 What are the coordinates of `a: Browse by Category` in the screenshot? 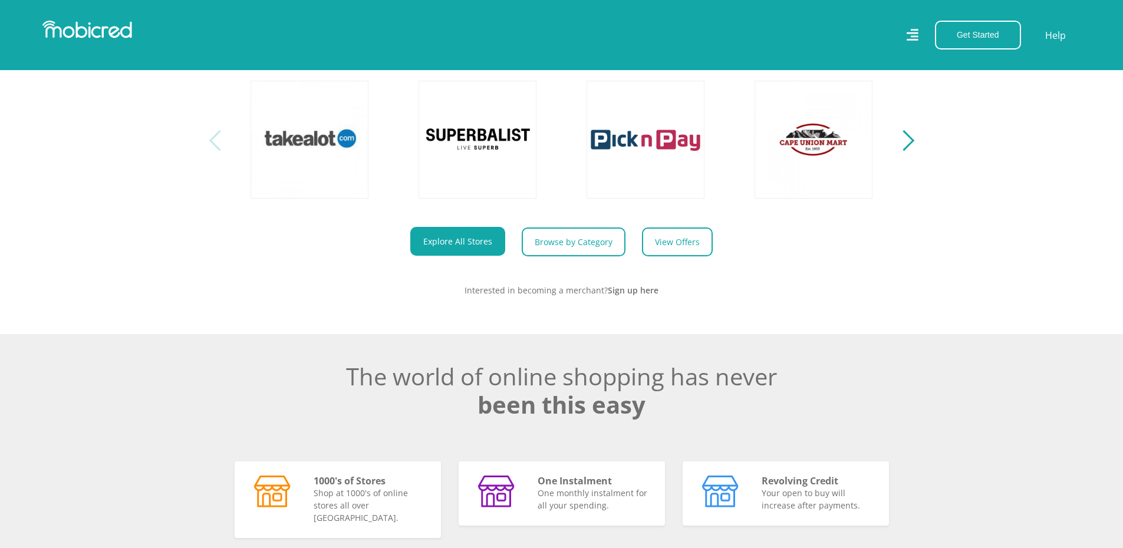 It's located at (574, 242).